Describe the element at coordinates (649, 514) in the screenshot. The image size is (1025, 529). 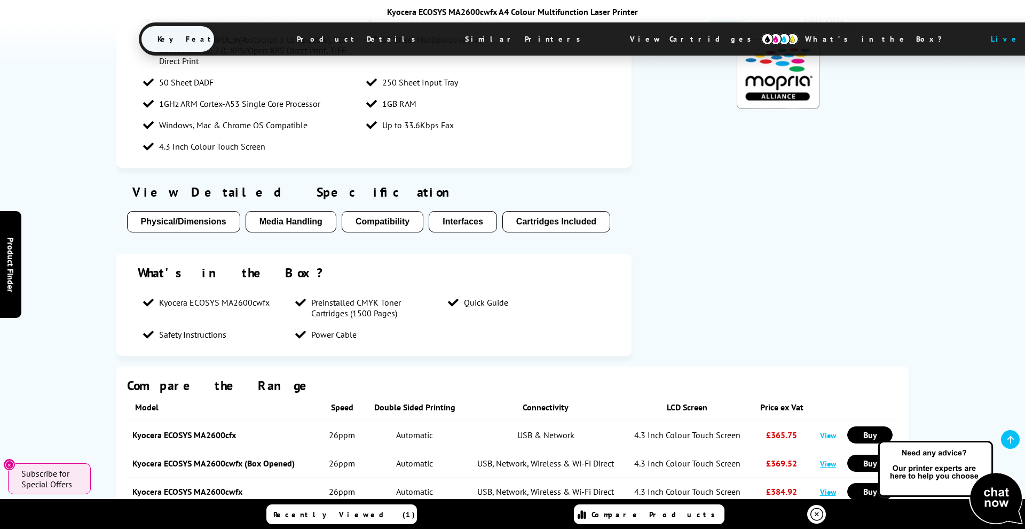
I see `a: Compare Products` at that location.